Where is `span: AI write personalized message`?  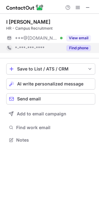
span: AI write personalized message is located at coordinates (50, 84).